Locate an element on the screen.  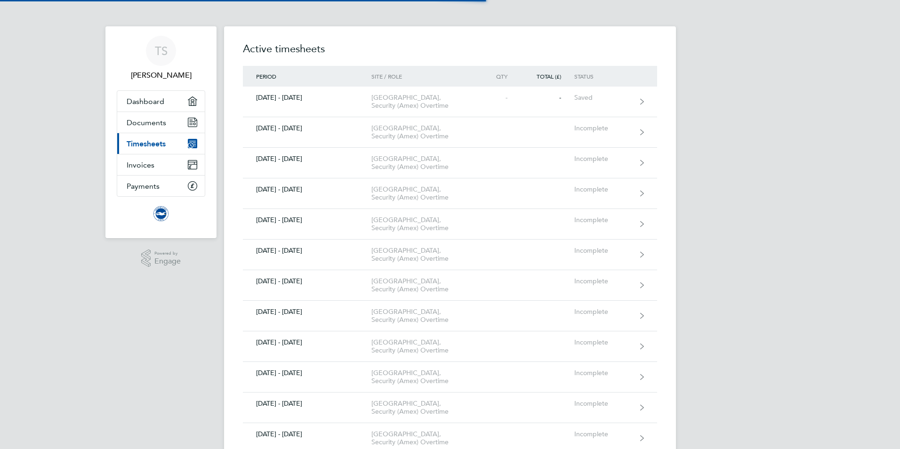
img: brightonandhovealbion-logo-retina.png is located at coordinates (161, 214).